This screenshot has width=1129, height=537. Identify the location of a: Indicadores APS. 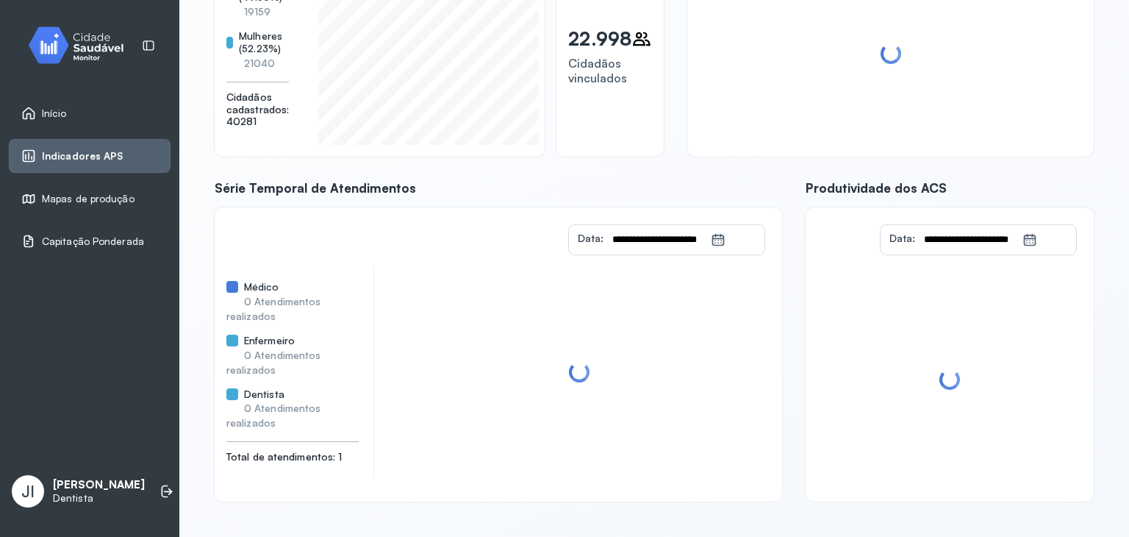
(90, 156).